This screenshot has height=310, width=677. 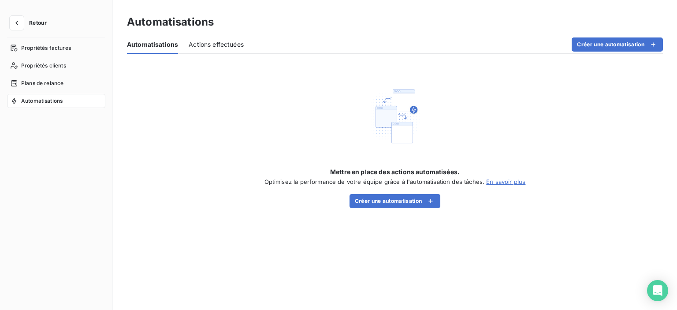 I want to click on span: Optimisez la performance de votre équipe grâce à l'automatisation des tâches., so click(x=375, y=182).